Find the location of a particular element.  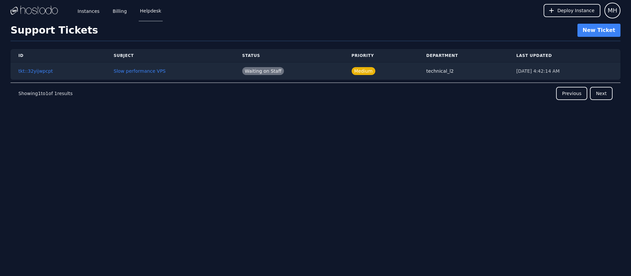

img: Logo is located at coordinates (34, 11).